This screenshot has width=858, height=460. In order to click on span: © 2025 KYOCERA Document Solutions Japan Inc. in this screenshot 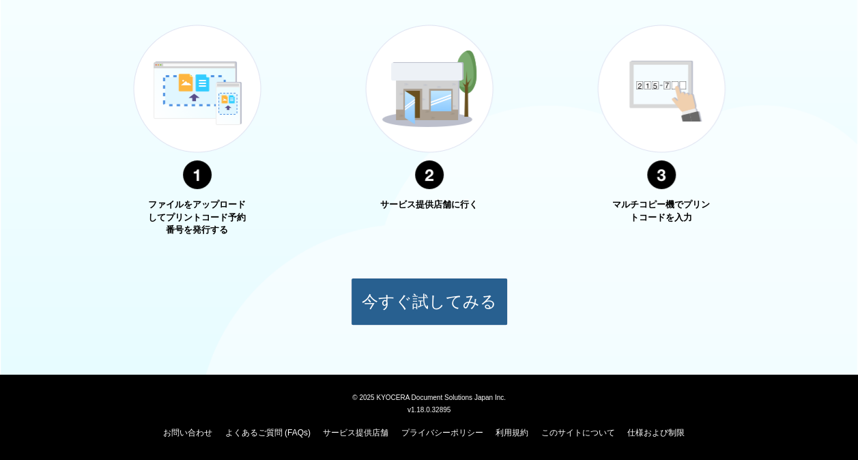, I will do `click(428, 396)`.